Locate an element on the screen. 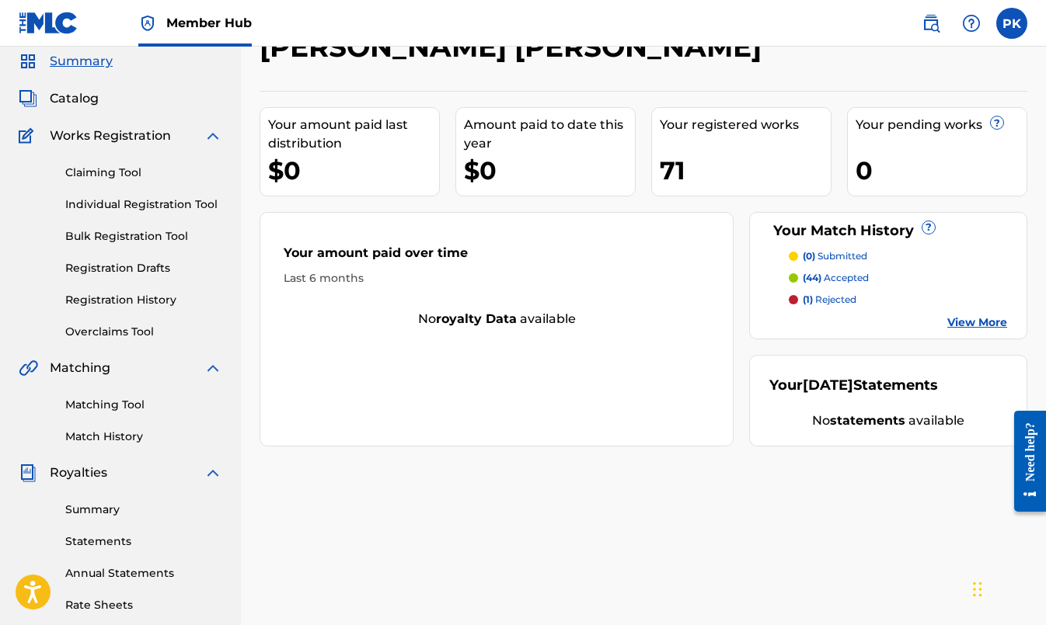 The height and width of the screenshot is (625, 1046). p: submitted is located at coordinates (834, 256).